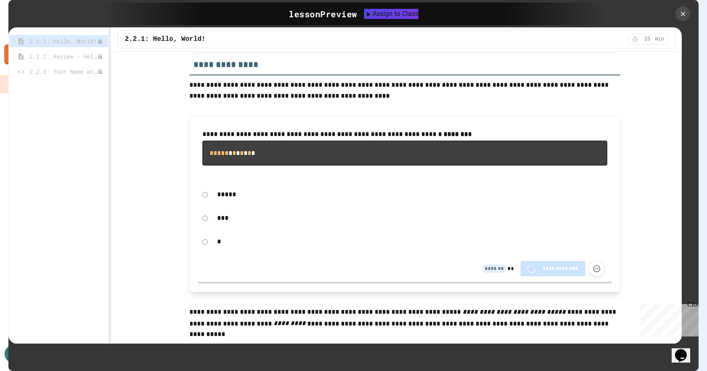 The width and height of the screenshot is (707, 371). Describe the element at coordinates (391, 14) in the screenshot. I see `div: Assign to Class` at that location.